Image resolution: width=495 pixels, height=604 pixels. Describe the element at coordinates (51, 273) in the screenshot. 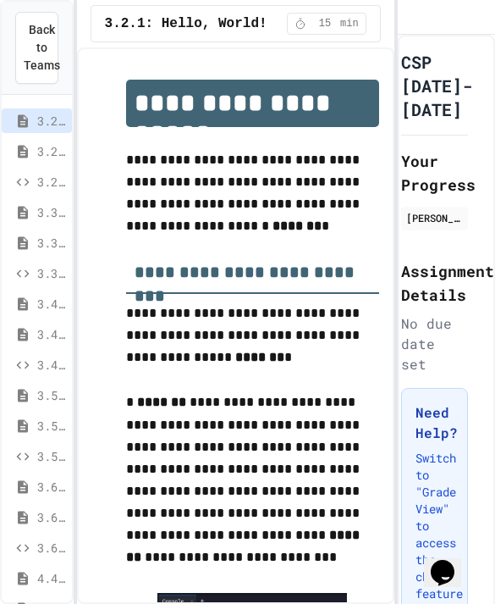

I see `span: 3.3.3: What's the Type?` at that location.